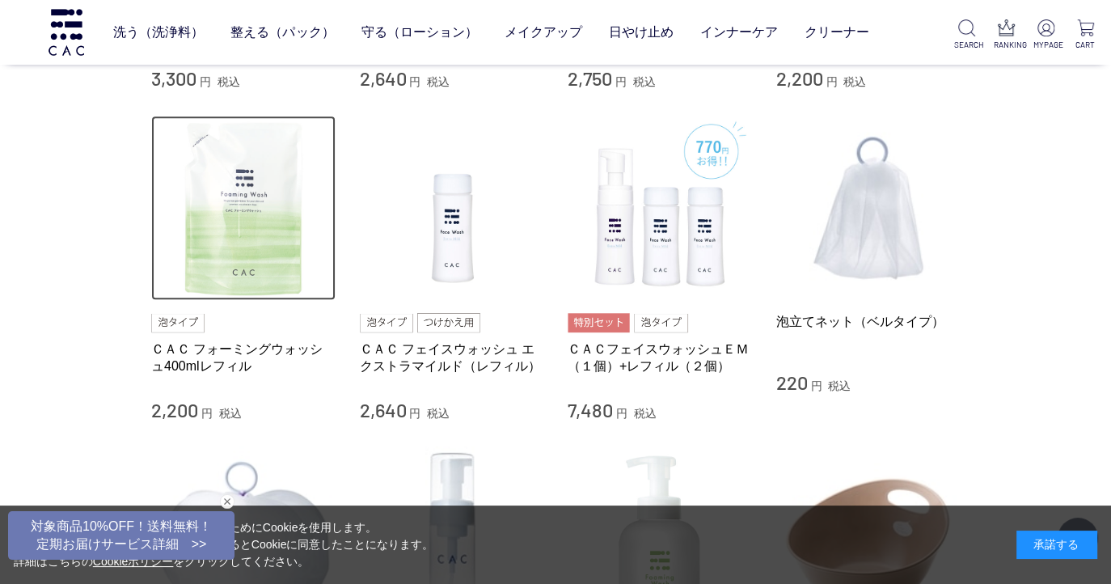 The image size is (1111, 584). I want to click on span: 2,200, so click(175, 409).